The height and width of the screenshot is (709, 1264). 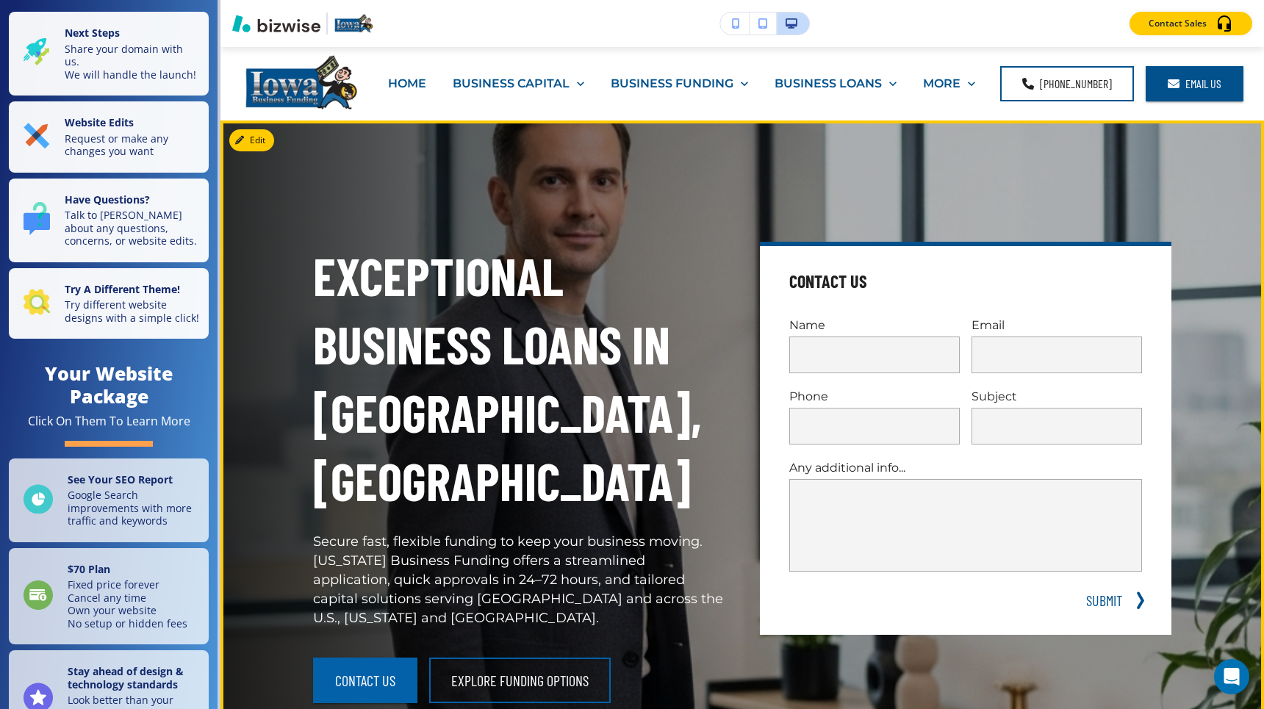 What do you see at coordinates (672, 83) in the screenshot?
I see `p: BUSINESS FUNDING` at bounding box center [672, 83].